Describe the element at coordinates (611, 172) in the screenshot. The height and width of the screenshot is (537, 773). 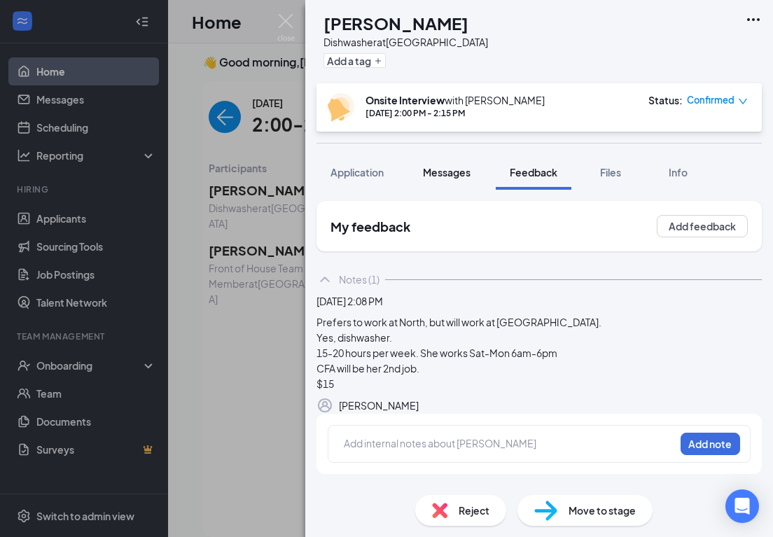
I see `span: Files` at that location.